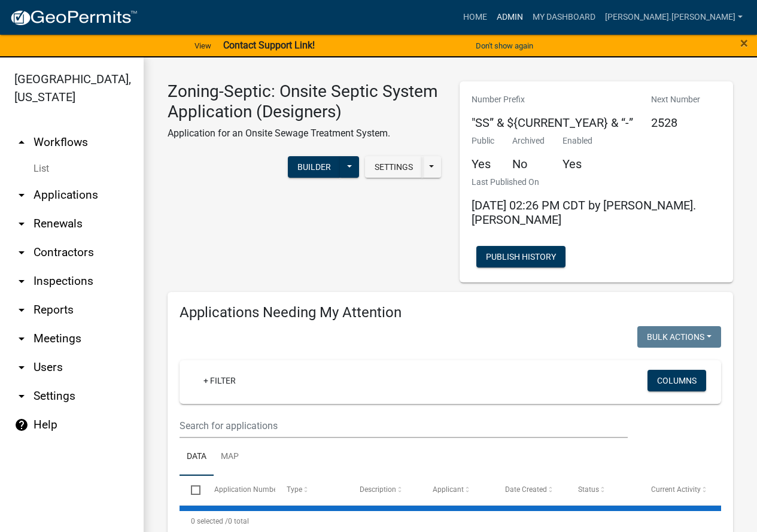  What do you see at coordinates (304, 133) in the screenshot?
I see `p: Application for an Onsite Sewage Treatment System.` at bounding box center [304, 133].